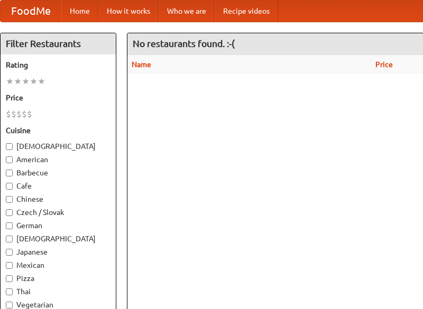  What do you see at coordinates (9, 212) in the screenshot?
I see `input: Czech / Slovak` at bounding box center [9, 212].